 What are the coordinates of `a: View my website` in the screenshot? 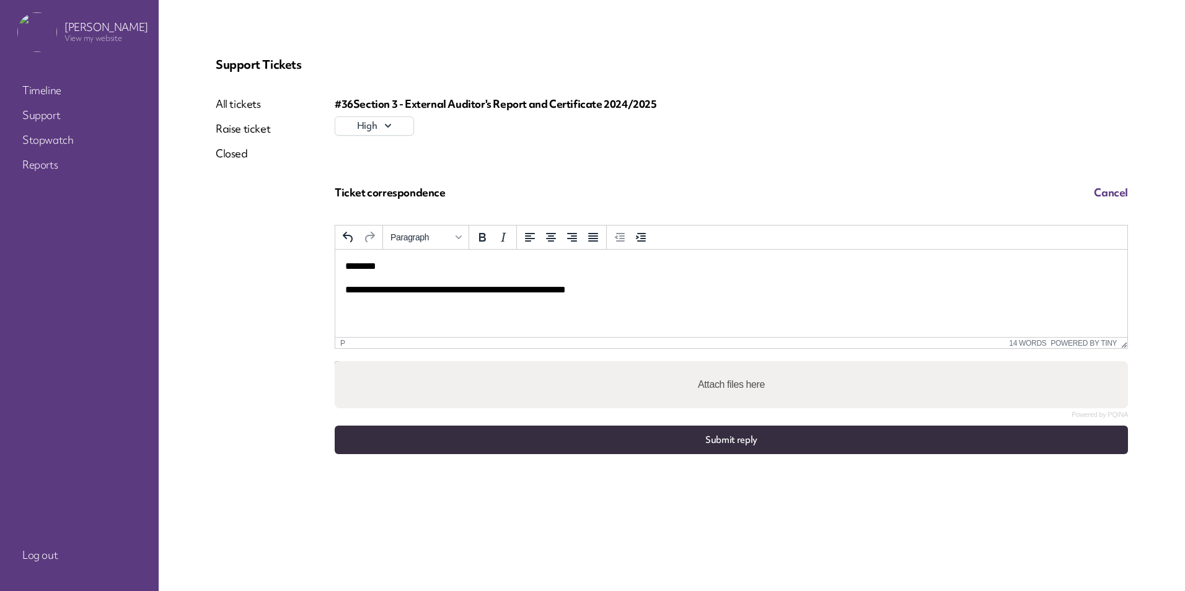 It's located at (93, 38).